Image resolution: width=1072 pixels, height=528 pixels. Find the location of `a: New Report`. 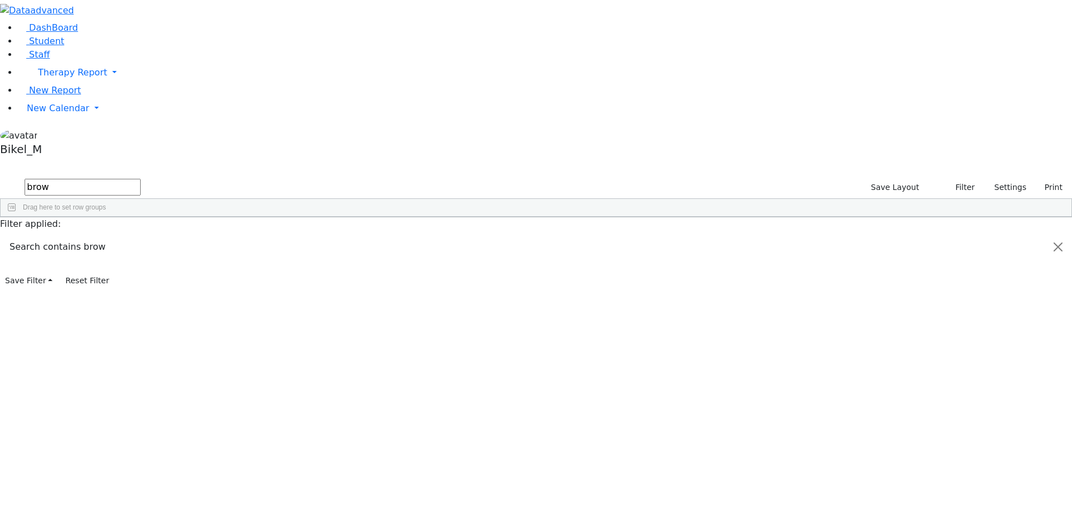

a: New Report is located at coordinates (49, 90).